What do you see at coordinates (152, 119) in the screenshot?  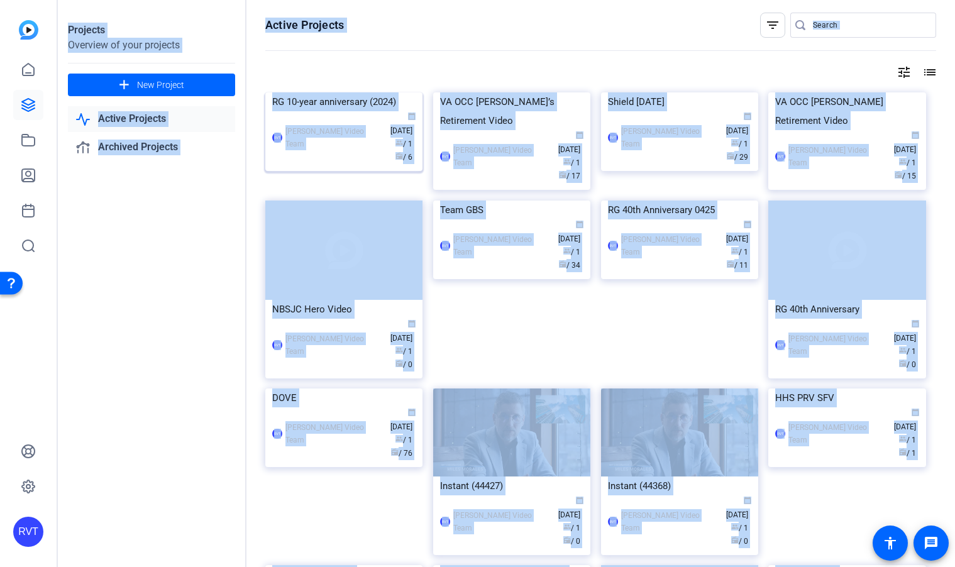 I see `a: Active Projects` at bounding box center [152, 119].